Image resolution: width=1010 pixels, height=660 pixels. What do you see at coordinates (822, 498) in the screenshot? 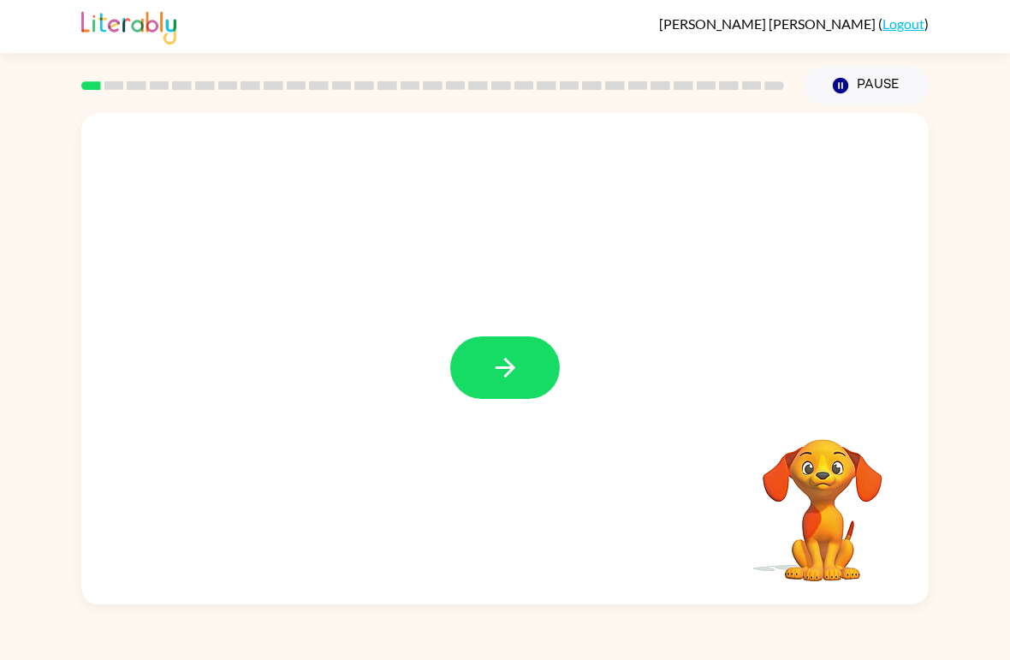
I see `video: Your browser must support playing .mp4 files to use Literably. Please try using another browser.` at bounding box center [822, 498].